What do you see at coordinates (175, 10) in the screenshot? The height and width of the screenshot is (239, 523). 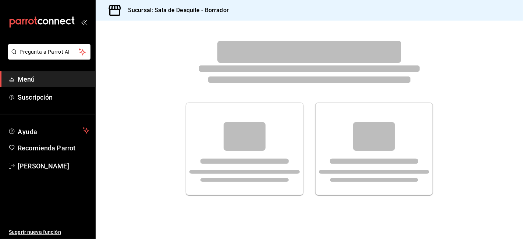 I see `h3: Sucursal: Sala de Desquite - Borrador` at bounding box center [175, 10].